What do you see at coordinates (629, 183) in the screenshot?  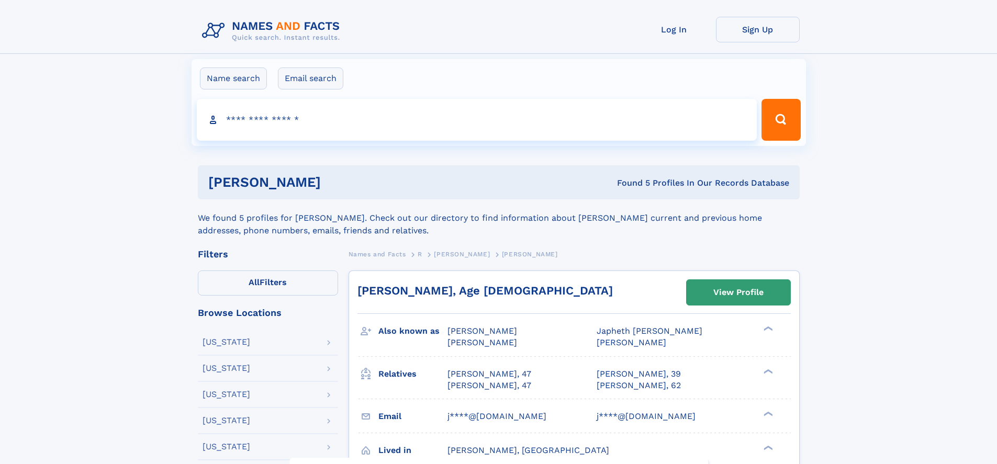 I see `div: Found 5 Profiles In Our Records Database` at bounding box center [629, 183].